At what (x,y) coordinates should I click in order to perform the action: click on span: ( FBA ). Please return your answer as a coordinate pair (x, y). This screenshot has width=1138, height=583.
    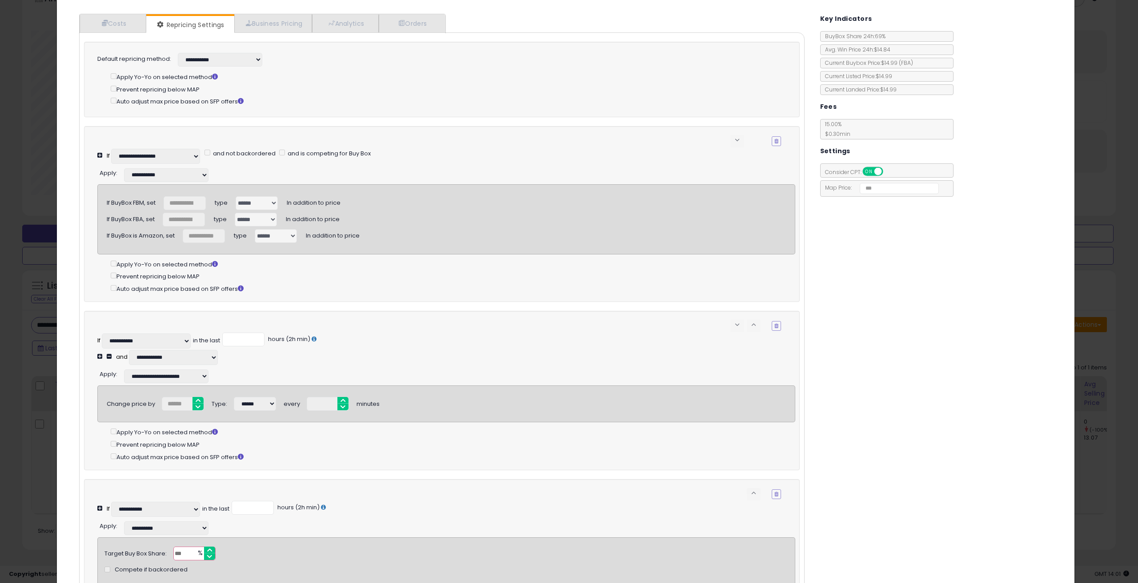
    Looking at the image, I should click on (906, 63).